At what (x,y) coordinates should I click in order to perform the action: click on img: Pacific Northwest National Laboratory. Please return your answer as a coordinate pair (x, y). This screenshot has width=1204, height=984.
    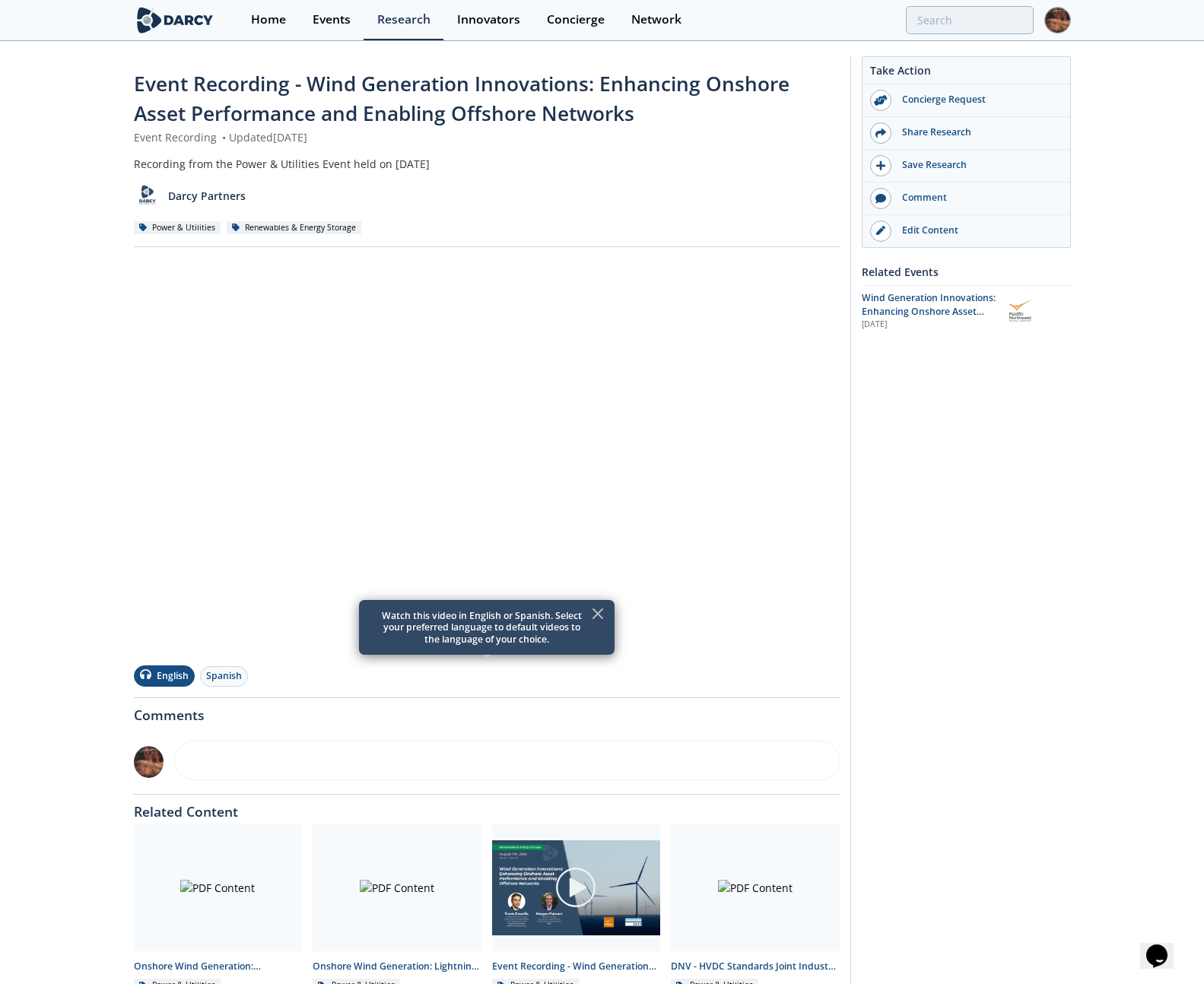
    Looking at the image, I should click on (1021, 310).